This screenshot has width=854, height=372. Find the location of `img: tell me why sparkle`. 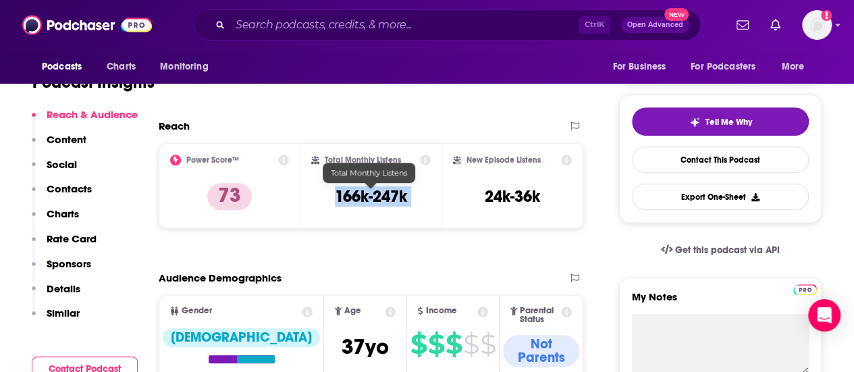

img: tell me why sparkle is located at coordinates (695, 122).